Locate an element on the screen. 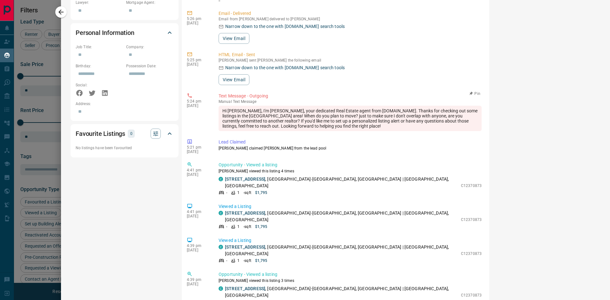 This screenshot has width=610, height=300. p: Text Message - Outgoing is located at coordinates (350, 96).